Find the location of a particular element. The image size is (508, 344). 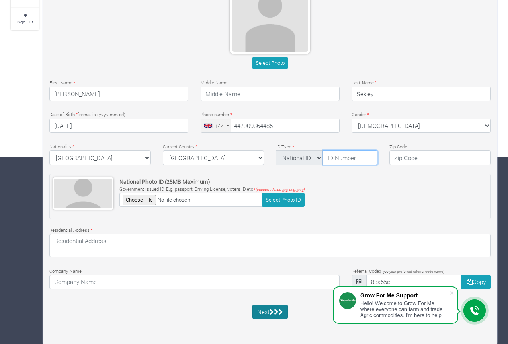

div: Hello! Welcome to Grow For Me where everyone can farm and trade Agric commodities. I'm here to help. is located at coordinates (405, 309).